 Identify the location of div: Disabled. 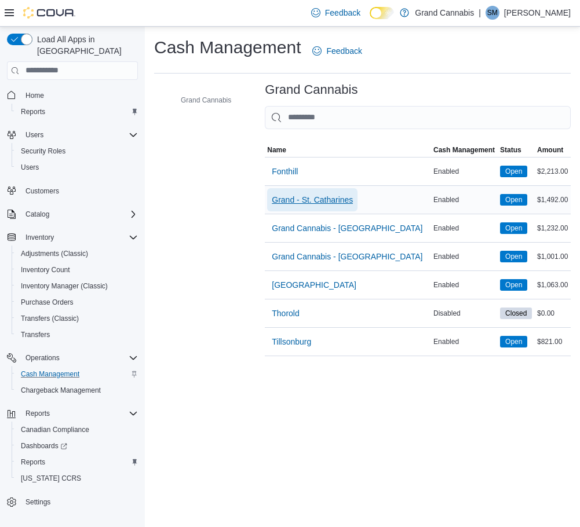
(464, 313).